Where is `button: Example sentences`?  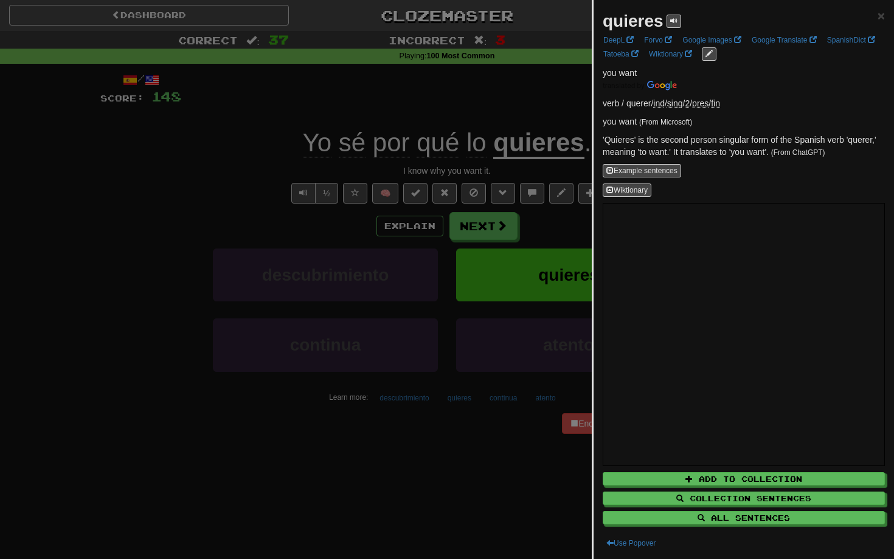 button: Example sentences is located at coordinates (641, 171).